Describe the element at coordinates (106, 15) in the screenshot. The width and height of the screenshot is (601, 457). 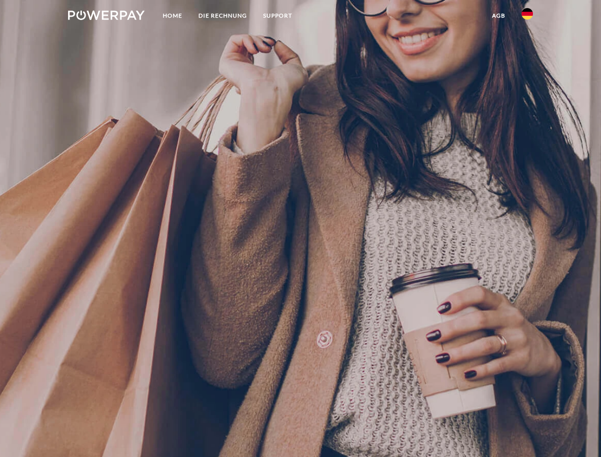
I see `img: logo-powerpay-white.svg` at that location.